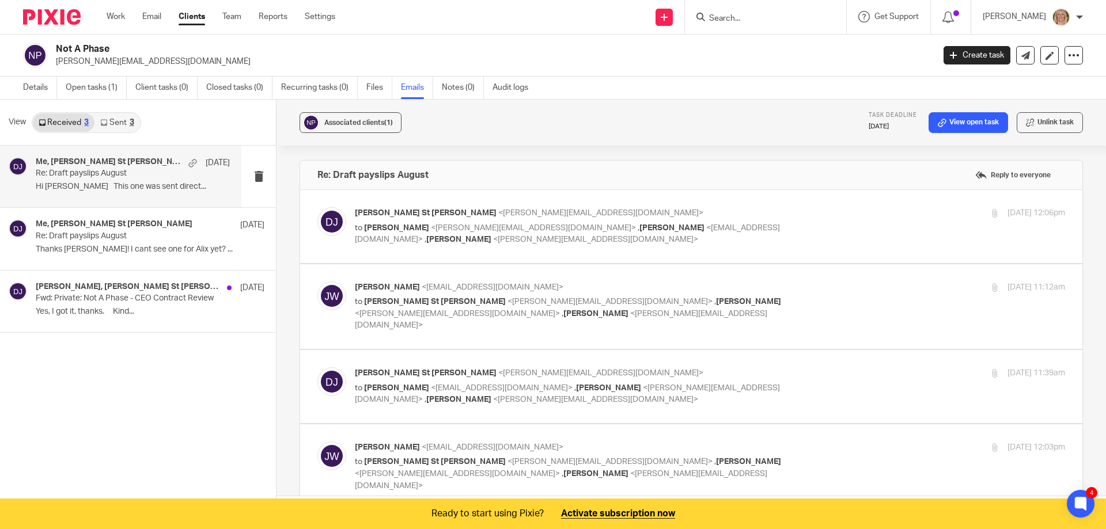 This screenshot has height=529, width=1106. Describe the element at coordinates (232, 17) in the screenshot. I see `a: Team` at that location.